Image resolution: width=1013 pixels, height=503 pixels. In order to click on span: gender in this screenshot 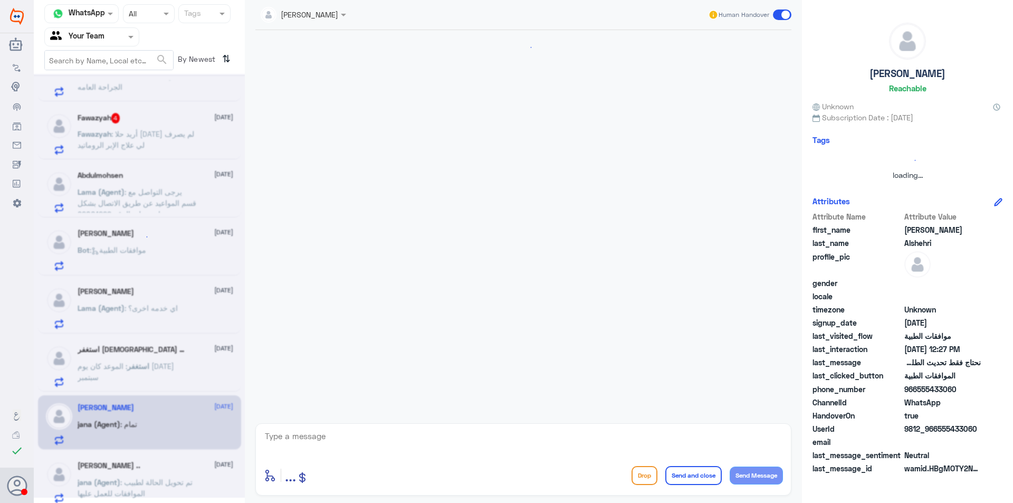, I will do `click(858, 283)`.